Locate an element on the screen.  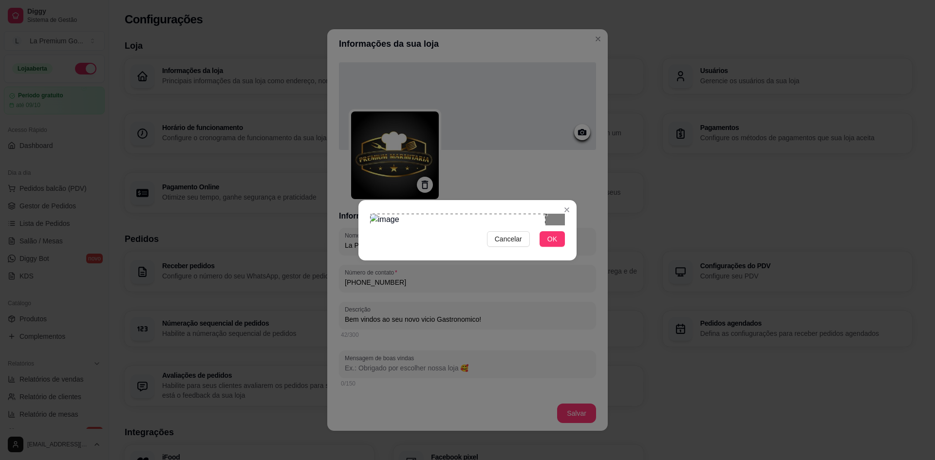
span: OK is located at coordinates (552, 239).